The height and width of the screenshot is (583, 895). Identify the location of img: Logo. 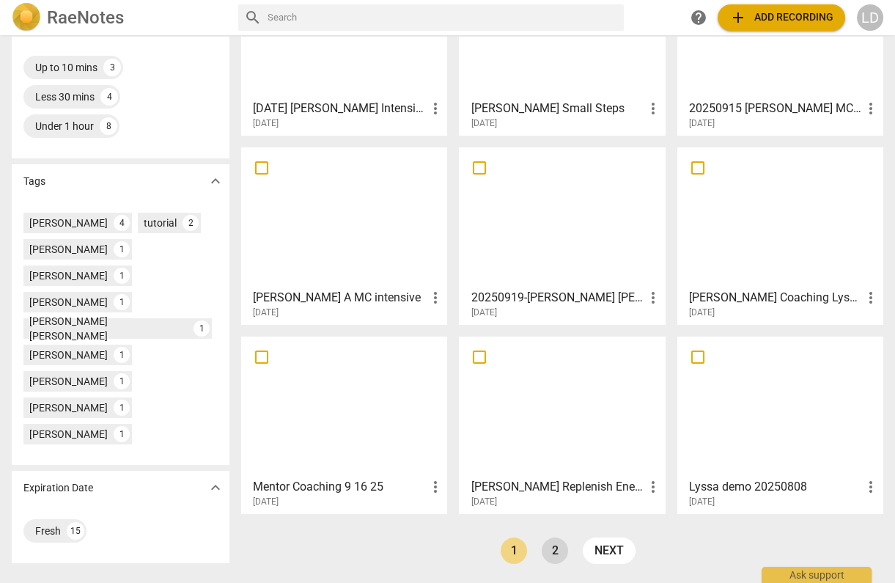
(26, 18).